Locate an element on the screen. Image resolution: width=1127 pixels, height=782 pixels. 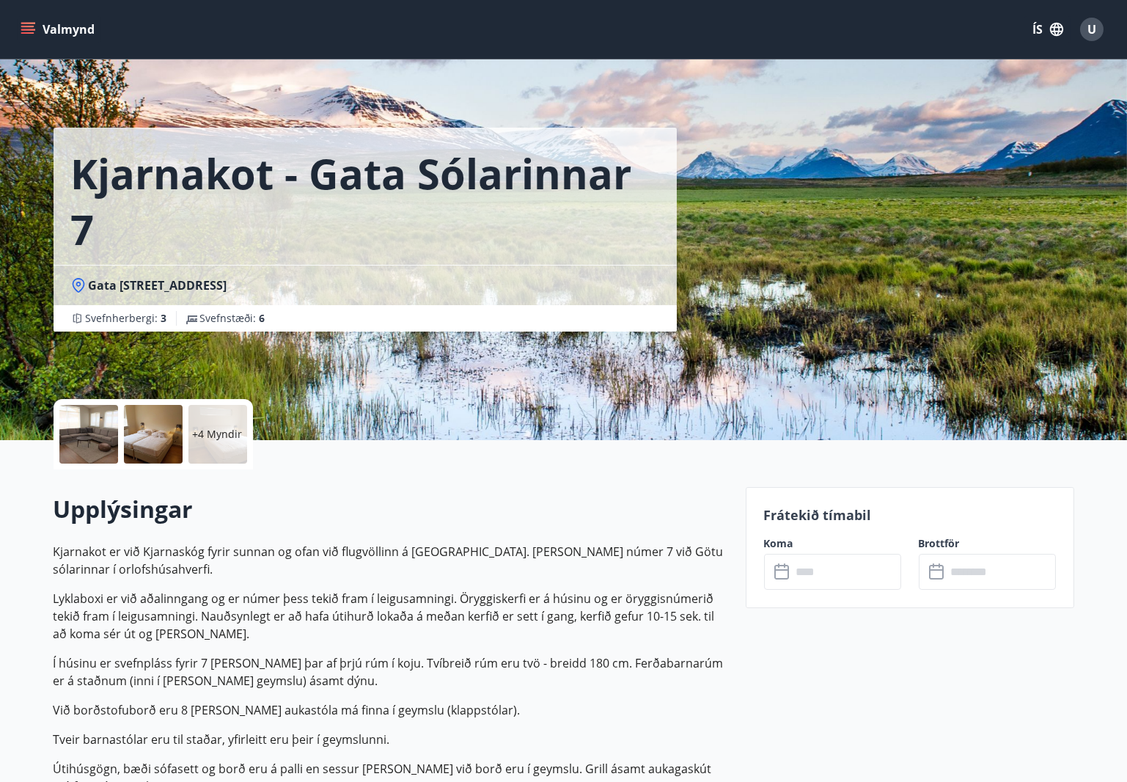
label: Brottför is located at coordinates (987, 543).